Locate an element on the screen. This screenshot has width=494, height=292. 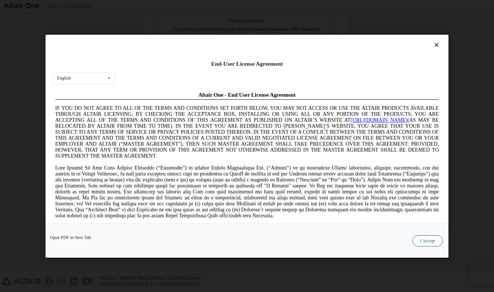
span: Lore Ipsumd Sit Ame Cons Adipisc Elitseddo (“Eiusmodte”) in utlabor Etdolo Magnaaliqua Eni. (“Adm... is located at coordinates (195, 103).